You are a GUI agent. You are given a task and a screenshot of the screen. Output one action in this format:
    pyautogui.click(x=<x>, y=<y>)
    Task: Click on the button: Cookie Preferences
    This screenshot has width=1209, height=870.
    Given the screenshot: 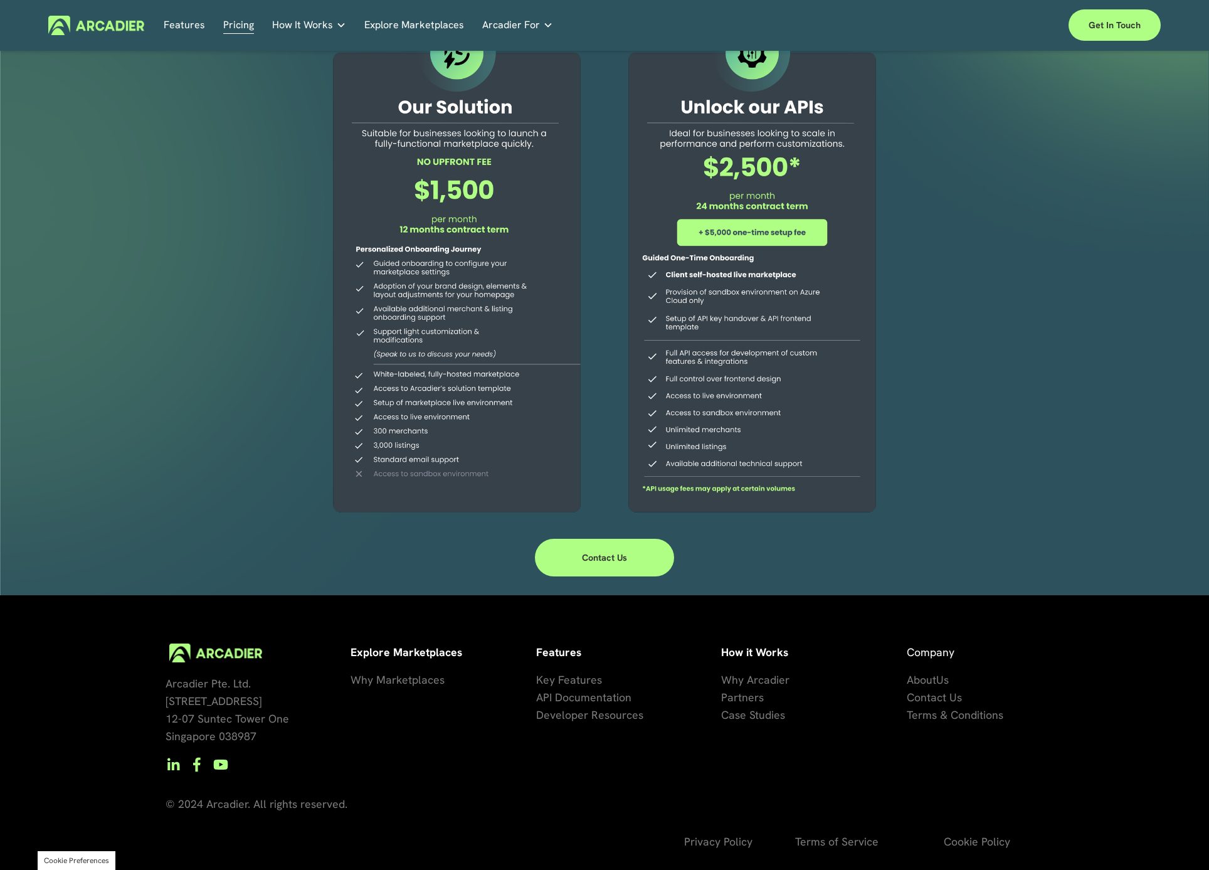 What is the action you would take?
    pyautogui.click(x=77, y=860)
    